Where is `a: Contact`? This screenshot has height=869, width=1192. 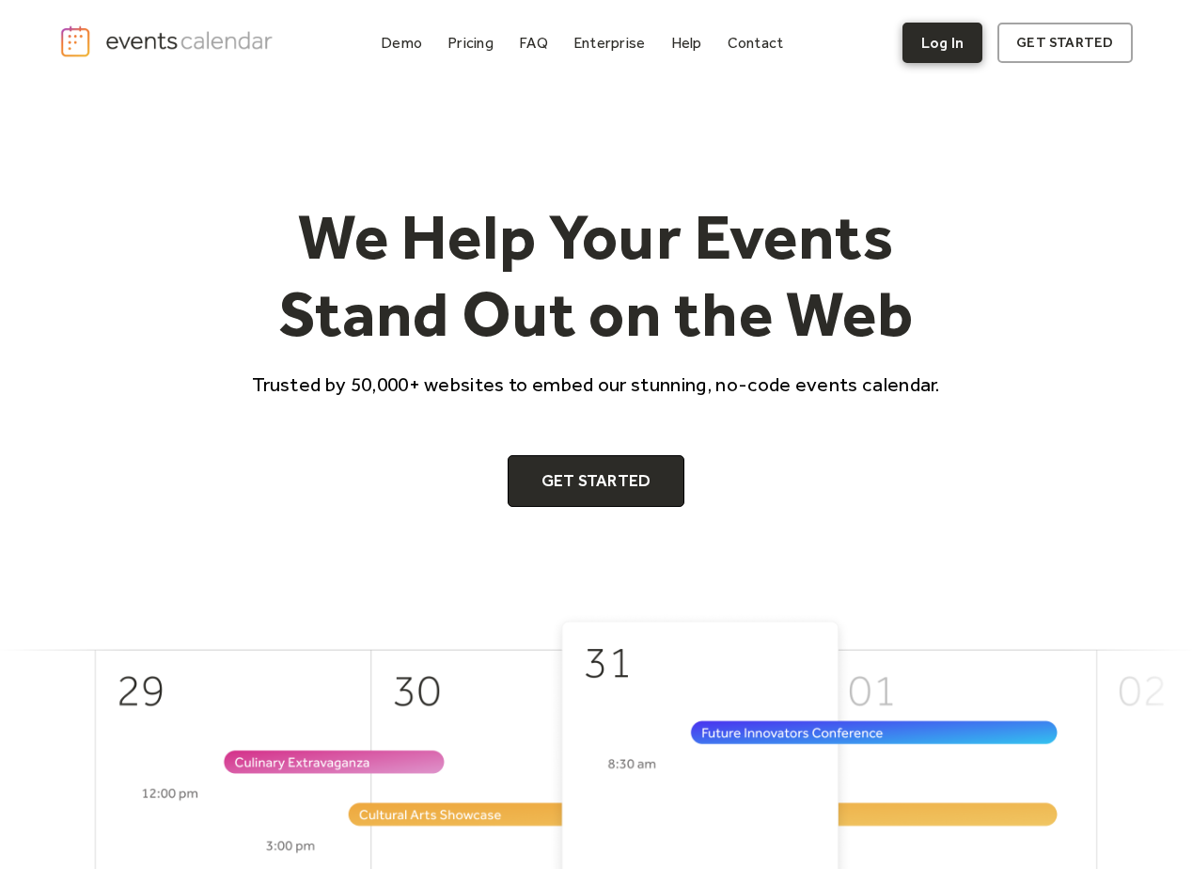
a: Contact is located at coordinates (756, 42).